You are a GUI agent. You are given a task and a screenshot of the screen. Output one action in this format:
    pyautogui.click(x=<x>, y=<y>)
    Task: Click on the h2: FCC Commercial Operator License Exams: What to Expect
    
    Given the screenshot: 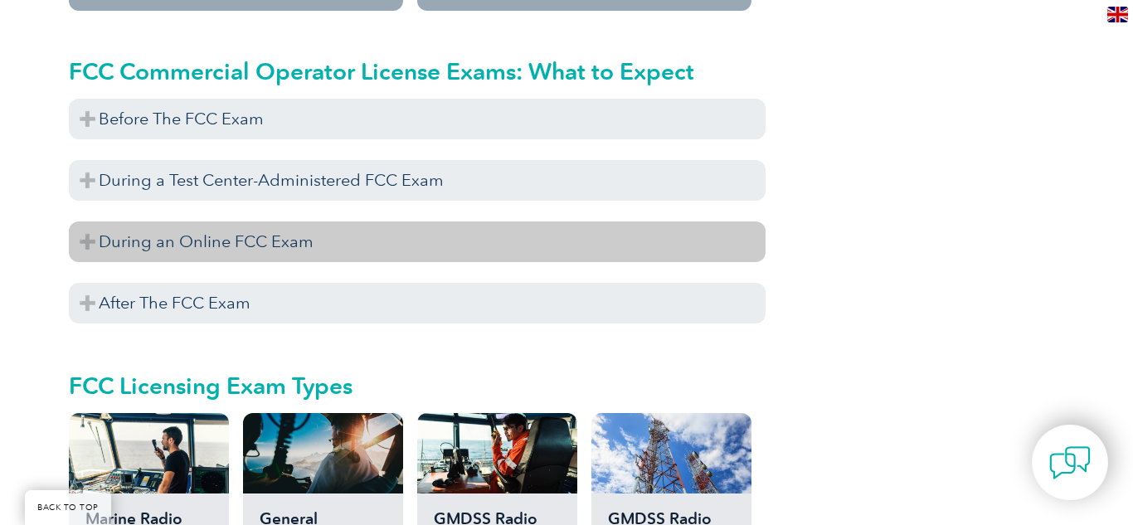 What is the action you would take?
    pyautogui.click(x=417, y=71)
    